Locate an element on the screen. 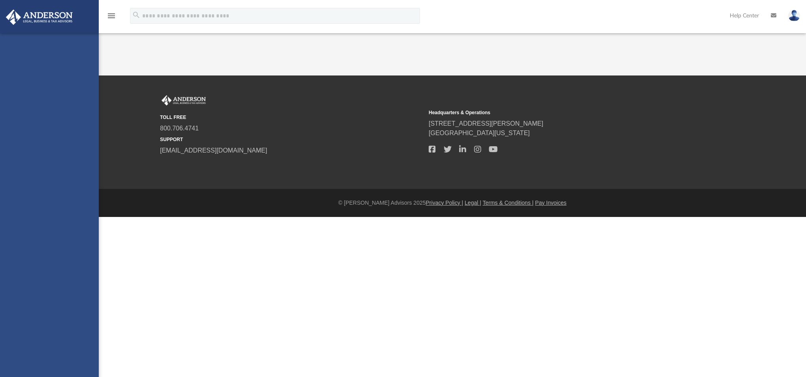 The image size is (806, 377). a: Privacy Policy | is located at coordinates (444, 203).